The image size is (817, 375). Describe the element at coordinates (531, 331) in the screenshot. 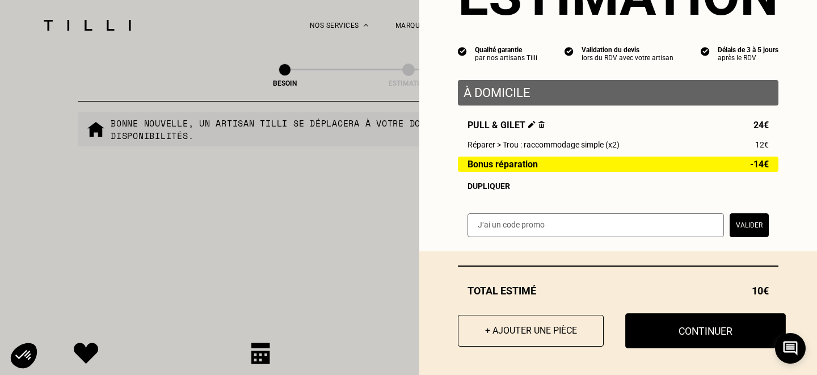

I see `button: + Ajouter une pièce` at that location.